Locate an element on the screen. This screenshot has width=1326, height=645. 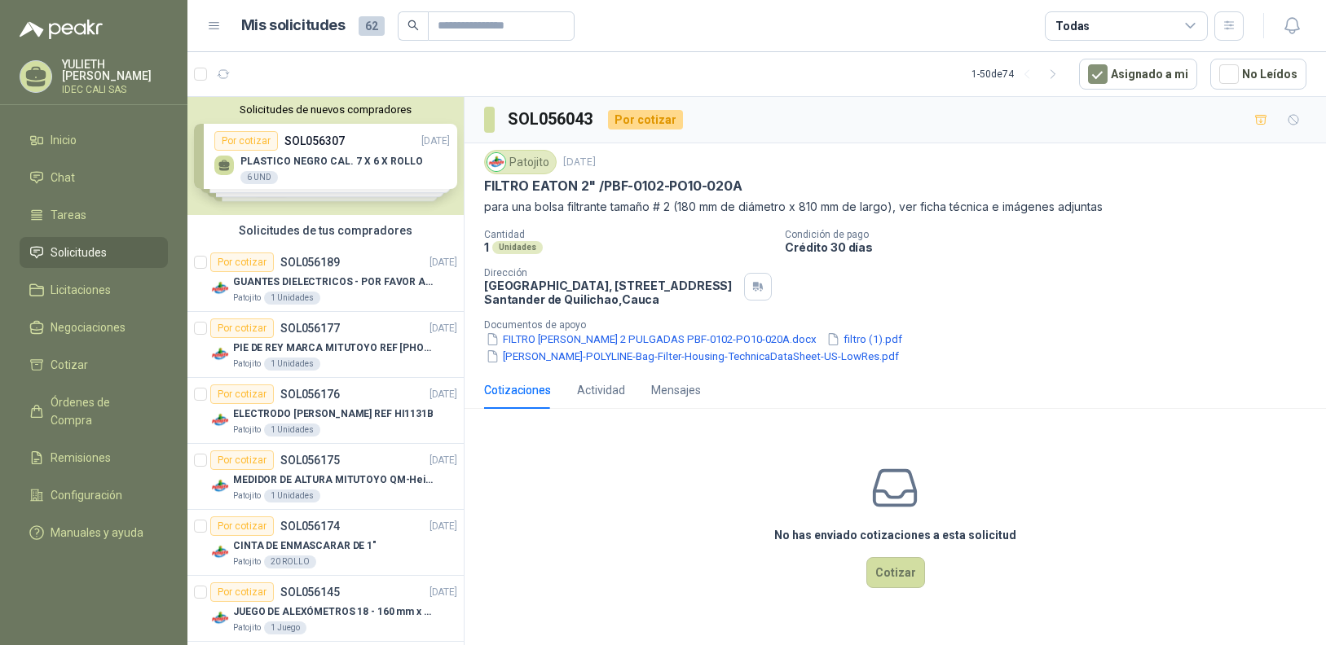
div: Solicitudes de tus compradores is located at coordinates (325, 231).